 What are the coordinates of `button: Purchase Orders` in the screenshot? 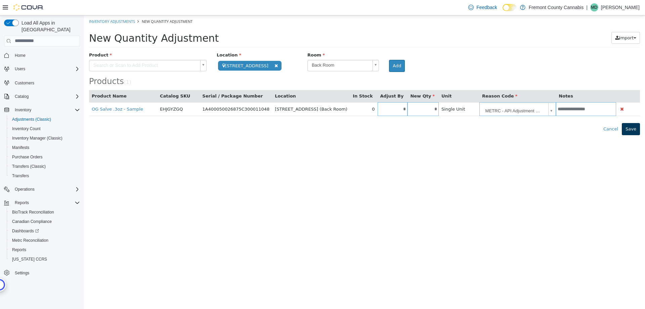 It's located at (45, 157).